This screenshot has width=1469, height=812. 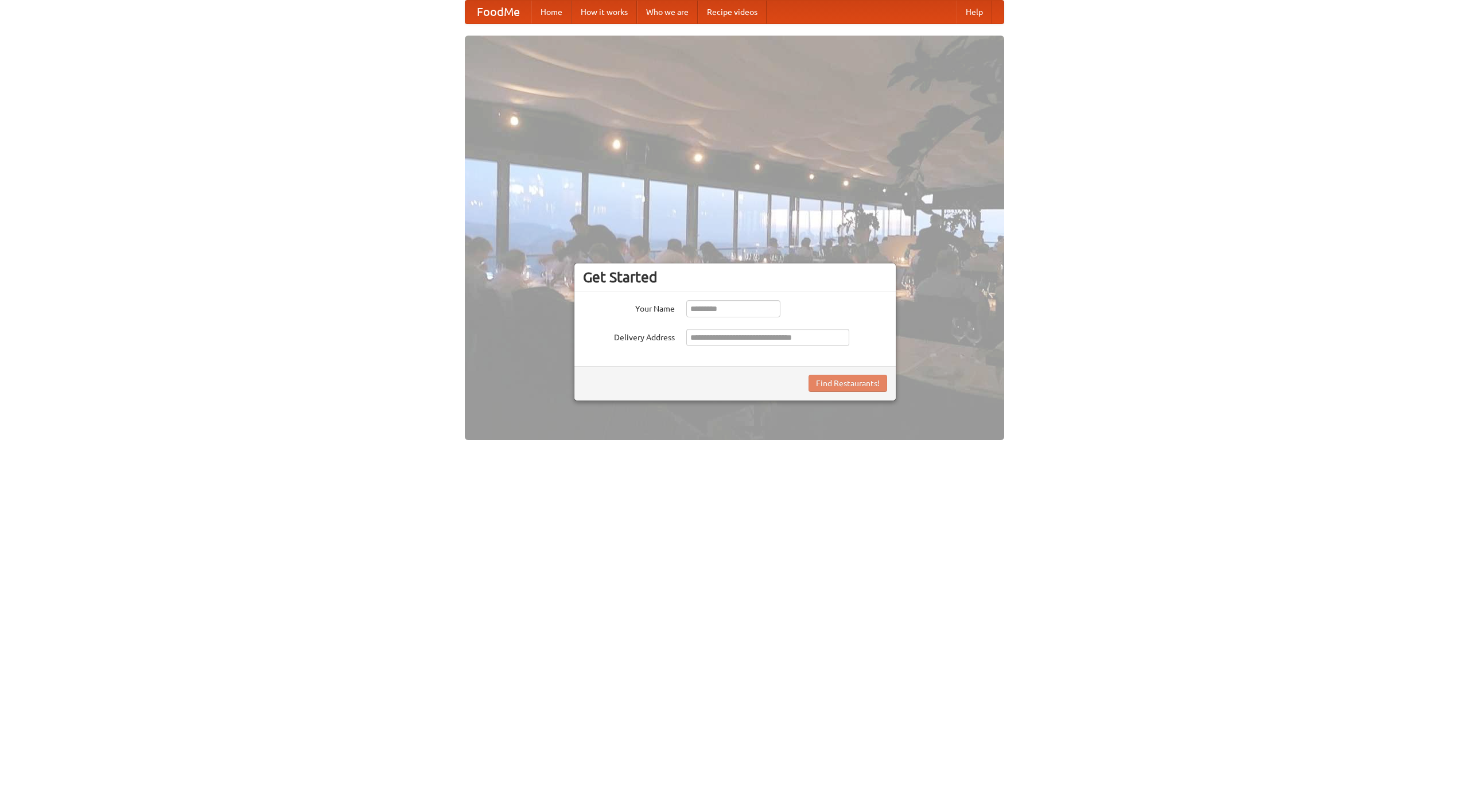 I want to click on h3: Get Started, so click(x=735, y=277).